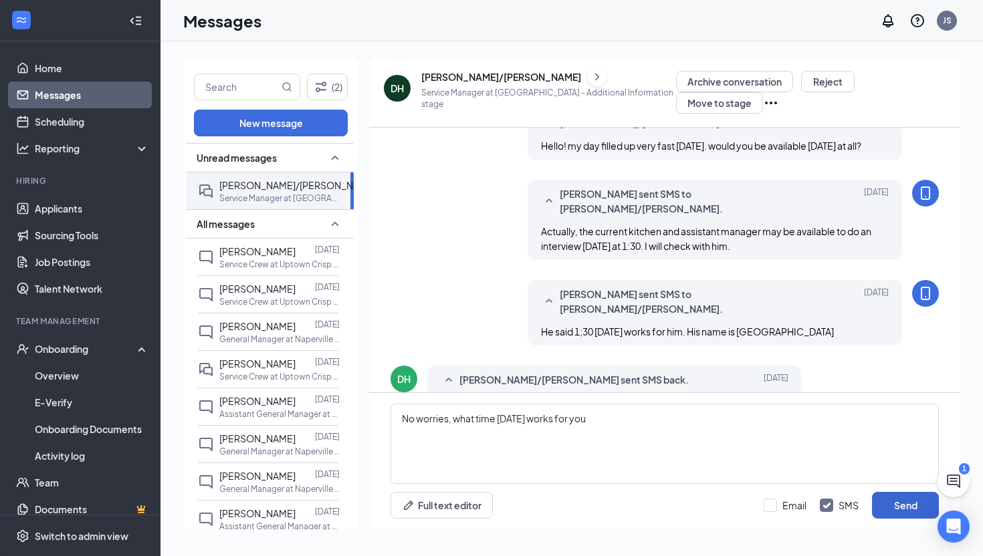  I want to click on svg: MagnifyingGlass, so click(287, 87).